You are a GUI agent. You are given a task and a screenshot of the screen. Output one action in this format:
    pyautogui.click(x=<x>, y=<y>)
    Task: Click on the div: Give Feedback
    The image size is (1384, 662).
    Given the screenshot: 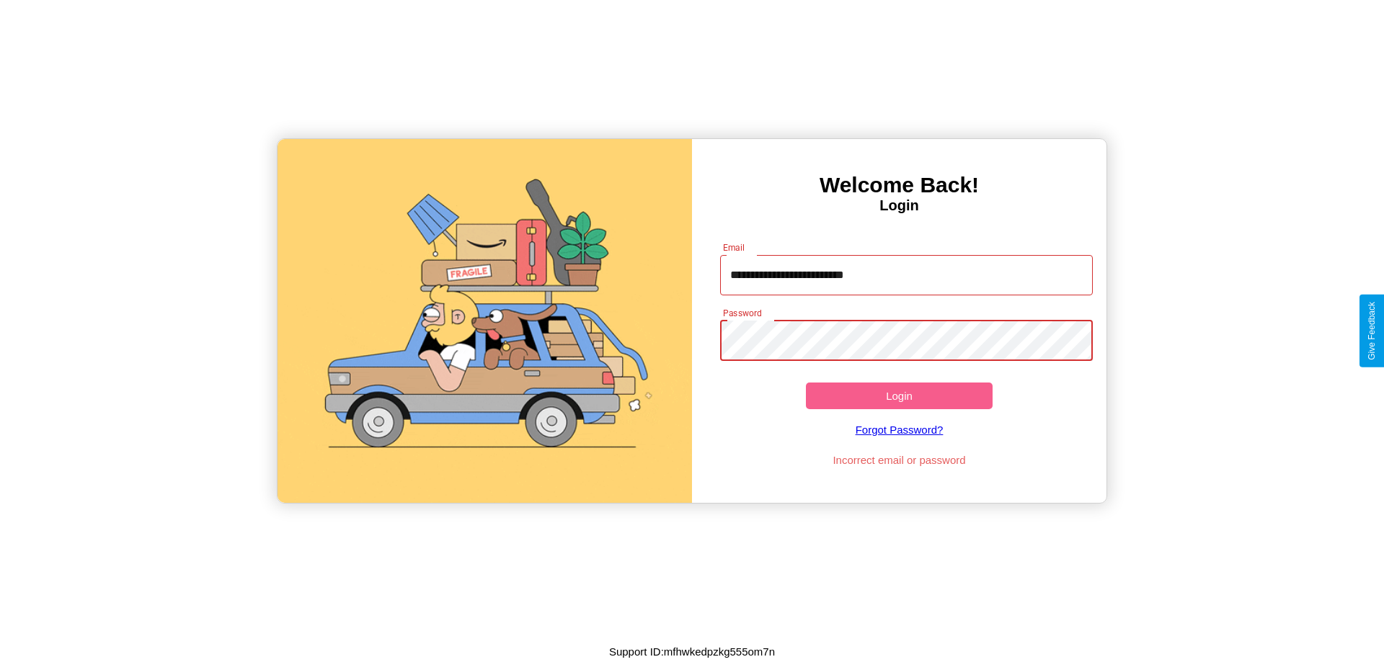 What is the action you would take?
    pyautogui.click(x=1372, y=331)
    